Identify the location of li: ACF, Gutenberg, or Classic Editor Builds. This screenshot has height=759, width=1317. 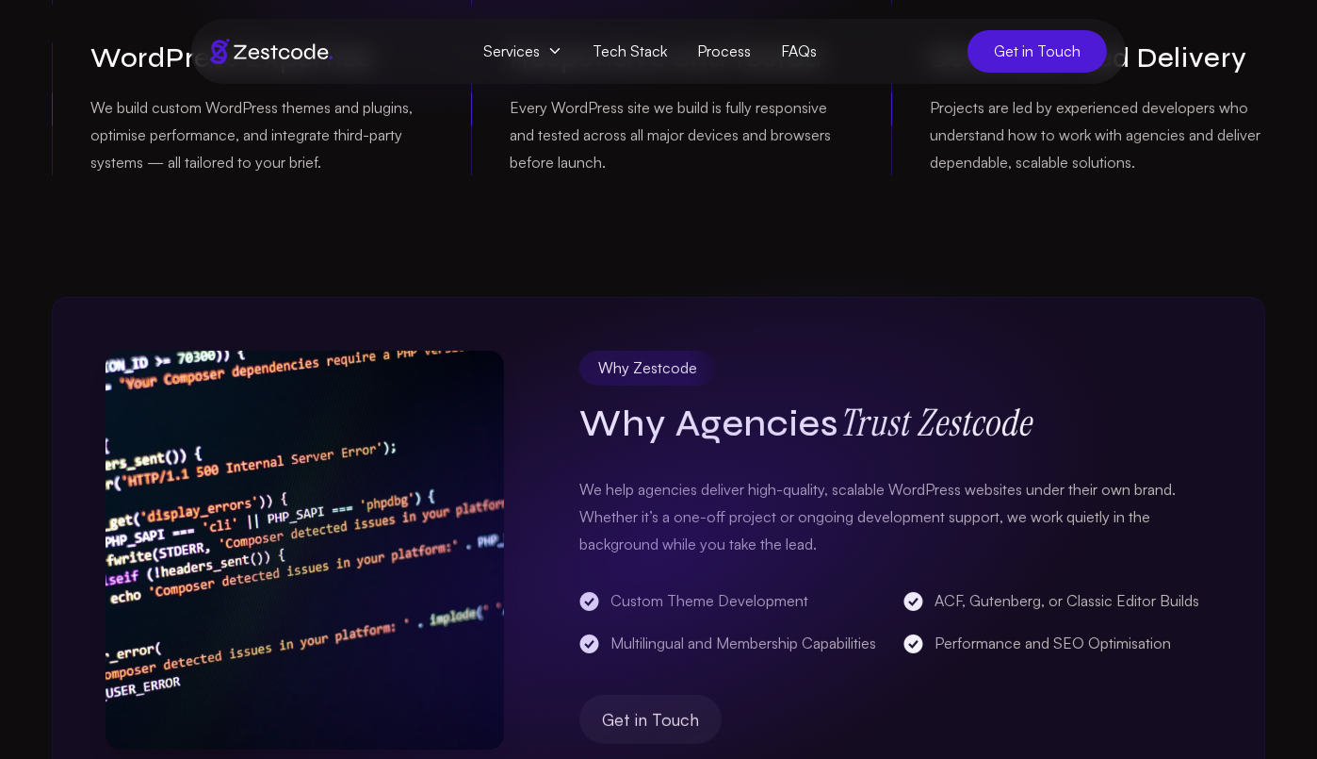
(1057, 600).